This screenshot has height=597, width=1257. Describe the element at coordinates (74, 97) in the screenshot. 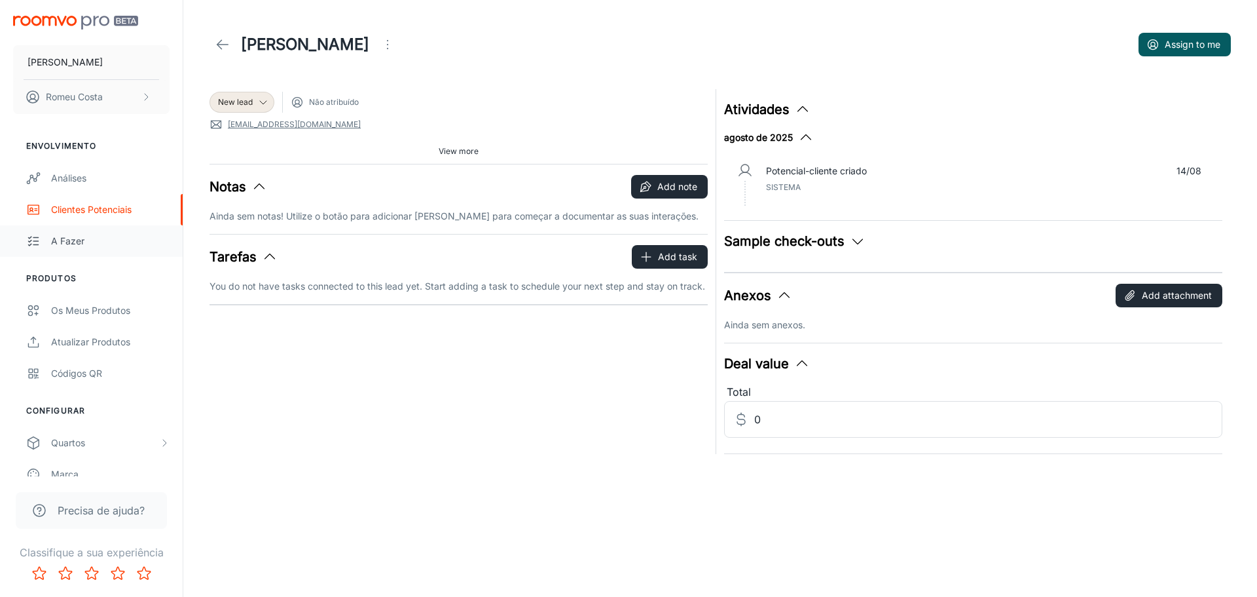

I see `p: Romeu Costa` at that location.